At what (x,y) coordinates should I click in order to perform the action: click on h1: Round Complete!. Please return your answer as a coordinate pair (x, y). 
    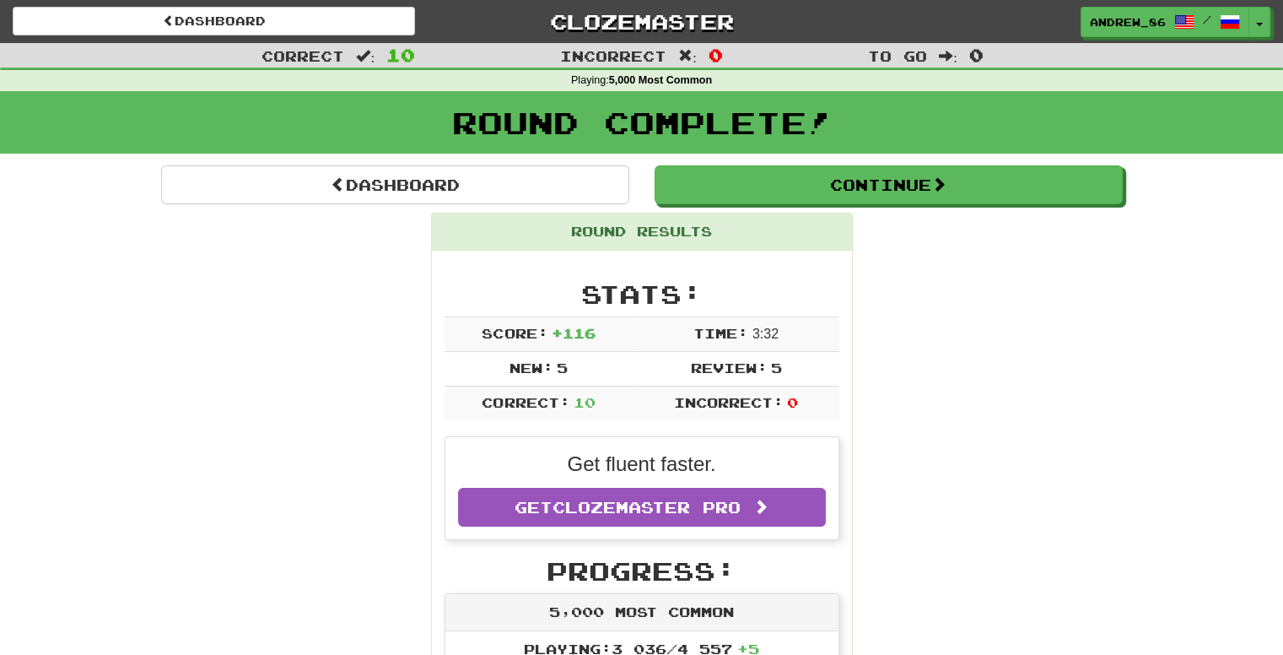
    Looking at the image, I should click on (641, 122).